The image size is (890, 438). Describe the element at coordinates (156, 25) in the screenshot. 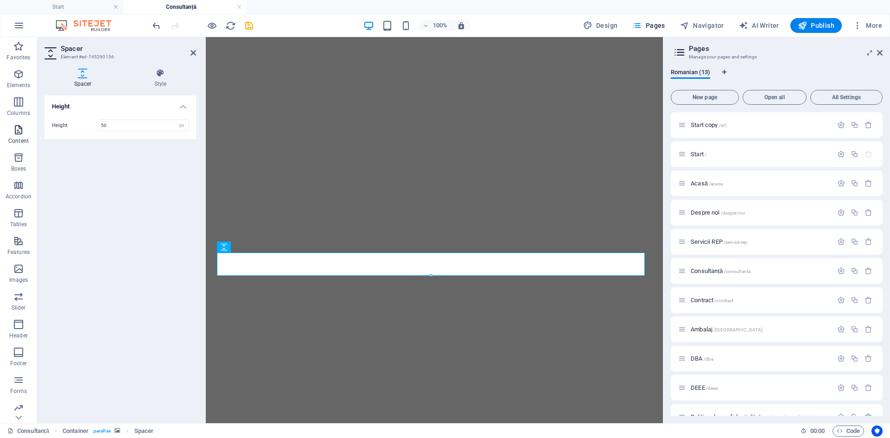

I see `button: undo` at that location.